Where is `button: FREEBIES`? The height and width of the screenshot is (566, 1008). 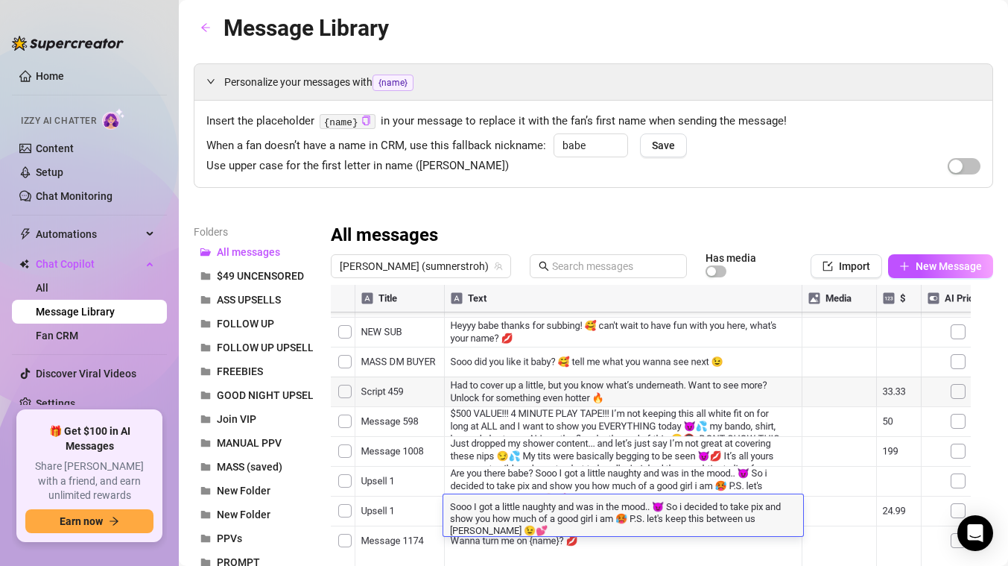
button: FREEBIES is located at coordinates (253, 371).